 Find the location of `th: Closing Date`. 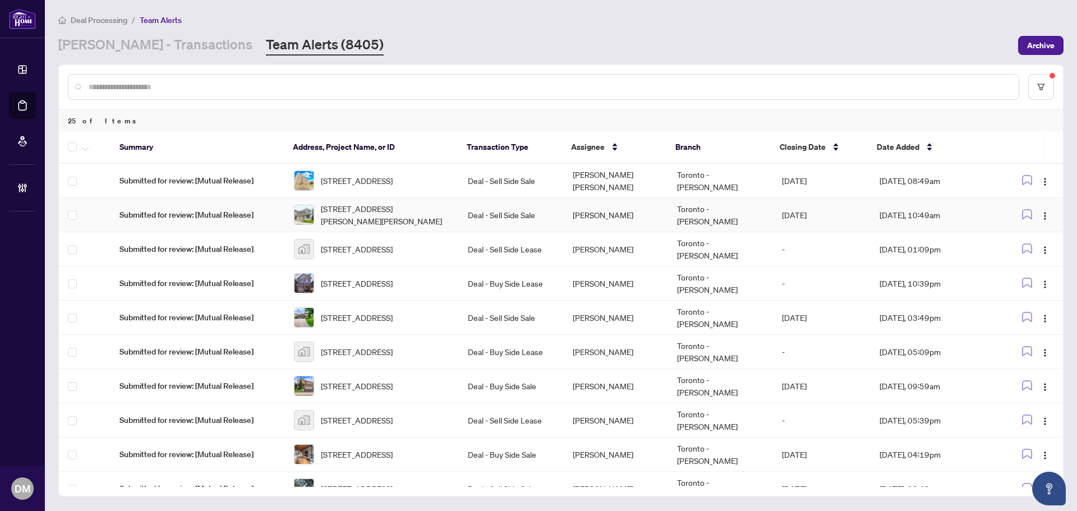

th: Closing Date is located at coordinates (819, 147).